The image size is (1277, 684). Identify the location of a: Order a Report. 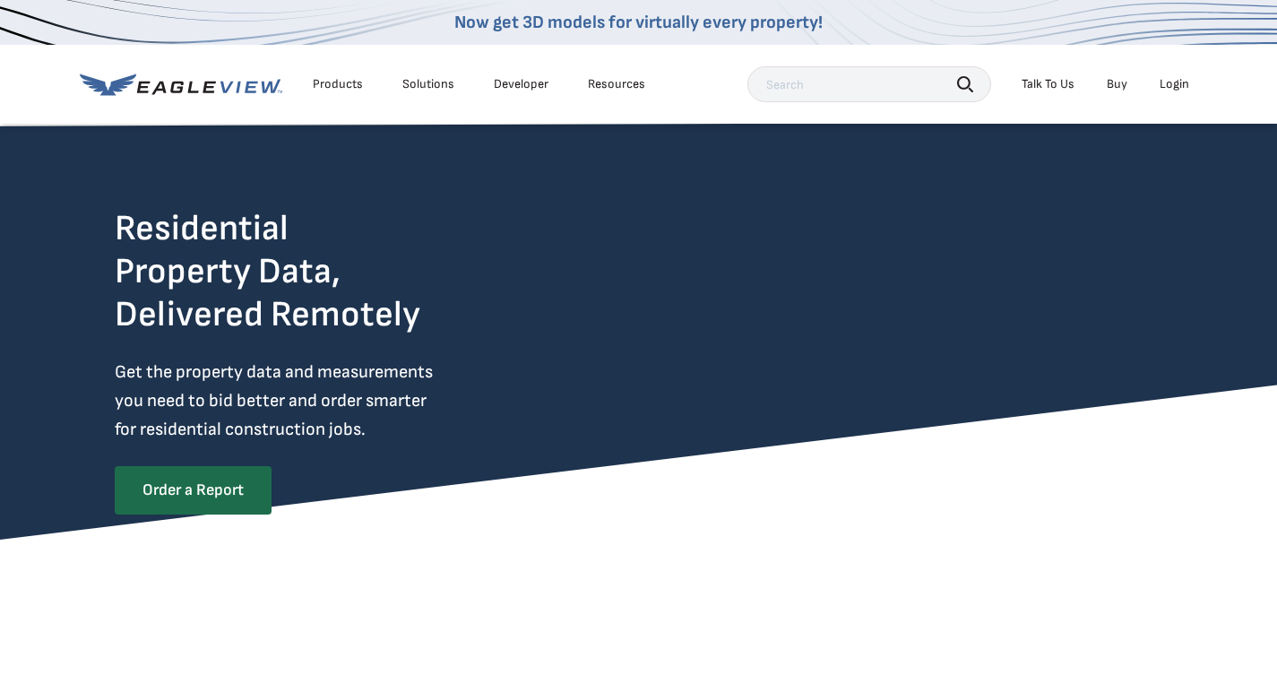
(193, 490).